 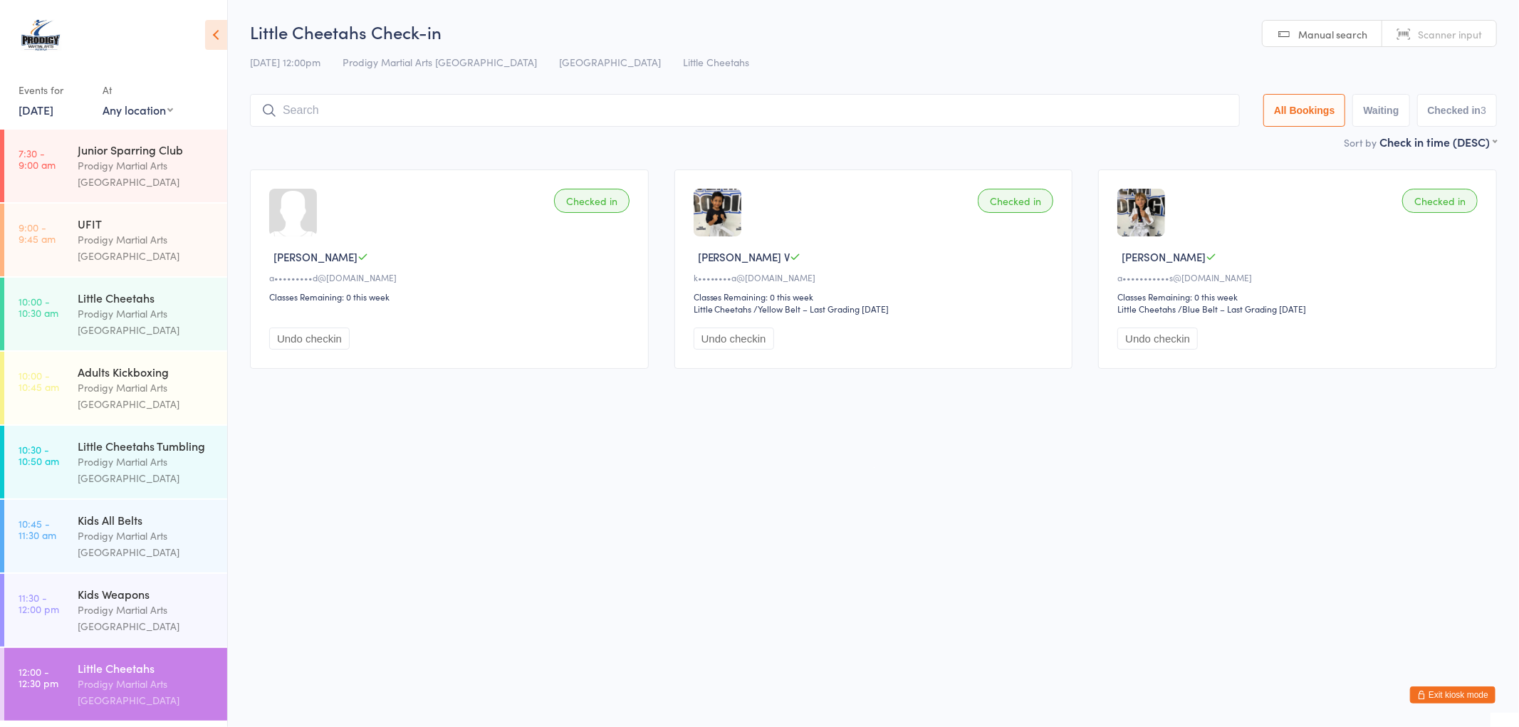 What do you see at coordinates (146, 372) in the screenshot?
I see `div: Adults Kickboxing` at bounding box center [146, 372].